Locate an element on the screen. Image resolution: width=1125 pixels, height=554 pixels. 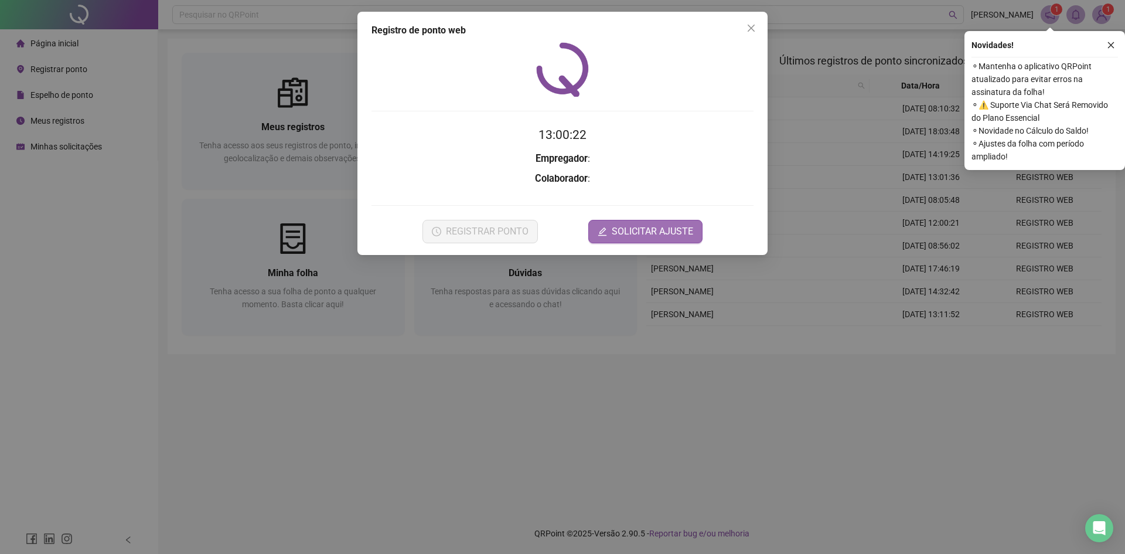
img: QRPoint is located at coordinates (562, 69).